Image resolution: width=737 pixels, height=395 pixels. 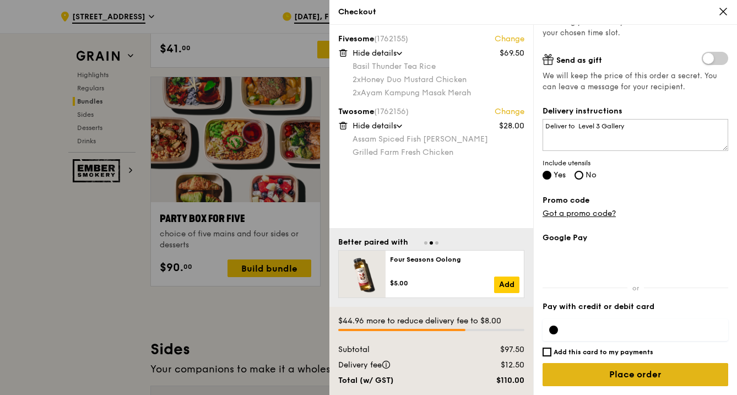 I want to click on div: Ayam Kampung Masak Merah, so click(x=439, y=93).